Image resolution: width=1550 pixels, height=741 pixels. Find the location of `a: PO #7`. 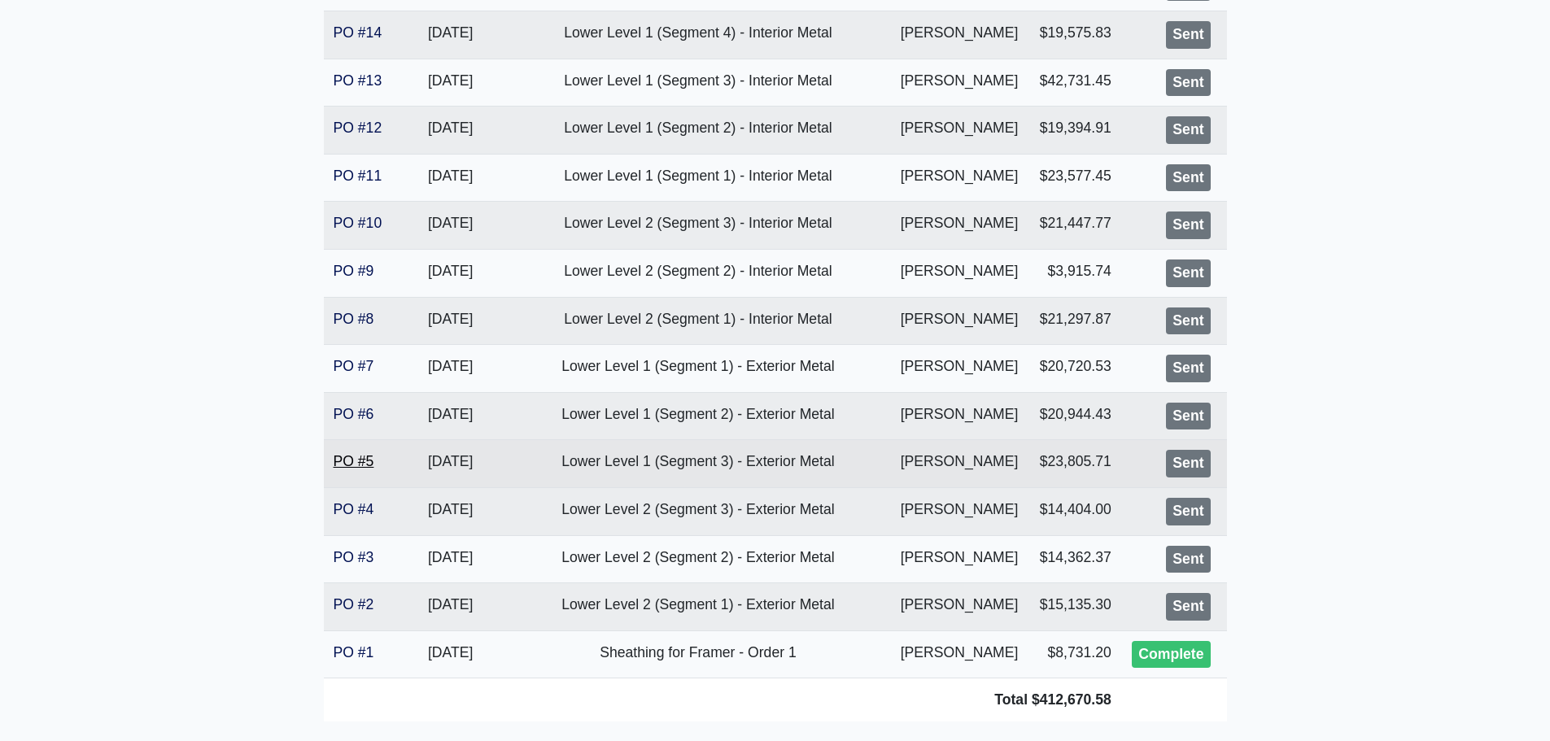

a: PO #7 is located at coordinates (354, 366).